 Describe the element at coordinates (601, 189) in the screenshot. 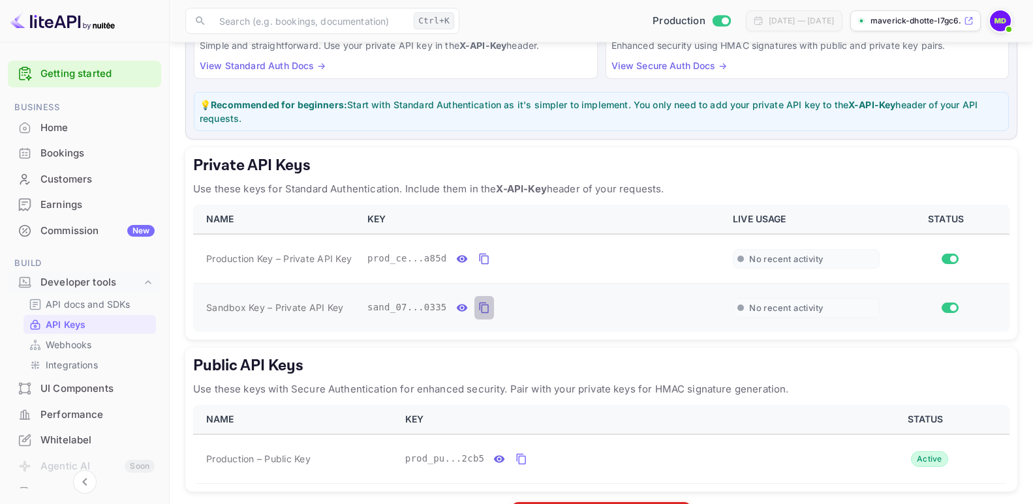

I see `p: Use these keys for Standard Authentication. Include them in the header of your requests.` at that location.